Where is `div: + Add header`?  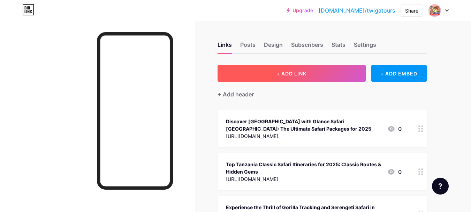 div: + Add header is located at coordinates (236, 94).